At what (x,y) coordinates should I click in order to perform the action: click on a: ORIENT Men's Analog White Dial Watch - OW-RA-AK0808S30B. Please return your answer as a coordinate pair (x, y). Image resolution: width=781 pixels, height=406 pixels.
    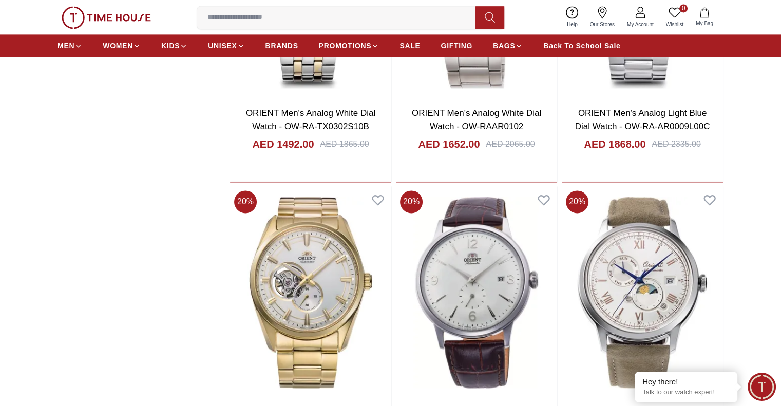
    Looking at the image, I should click on (642, 292).